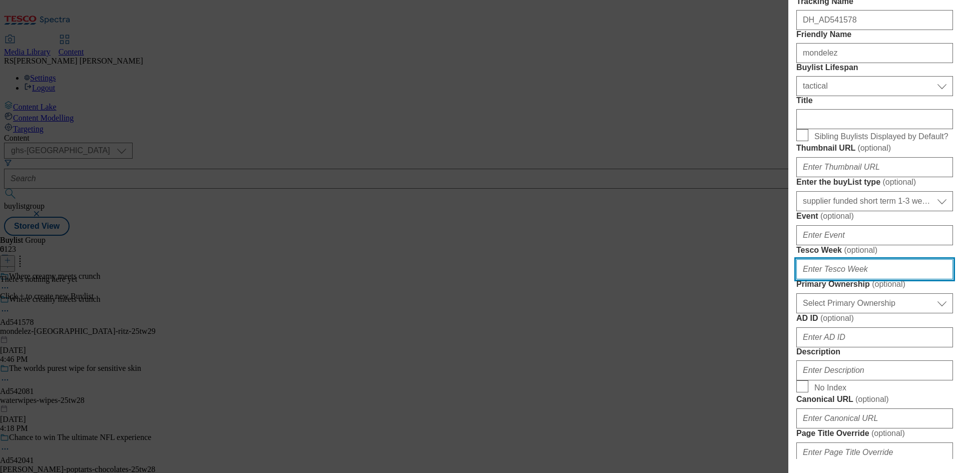 The image size is (961, 473). Describe the element at coordinates (875, 269) in the screenshot. I see `input: Enter Tesco Week` at that location.